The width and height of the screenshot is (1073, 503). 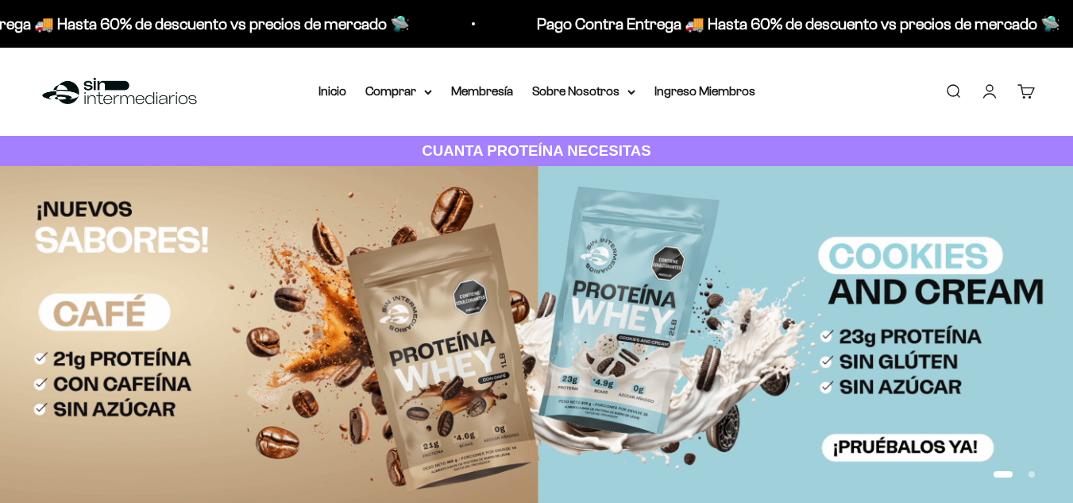 What do you see at coordinates (705, 91) in the screenshot?
I see `a: Ingreso Miembros` at bounding box center [705, 91].